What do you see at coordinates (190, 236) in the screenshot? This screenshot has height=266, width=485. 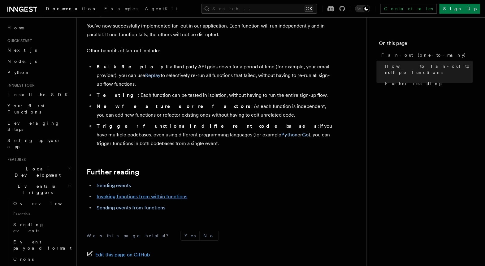 I see `button: Yes` at bounding box center [190, 236].